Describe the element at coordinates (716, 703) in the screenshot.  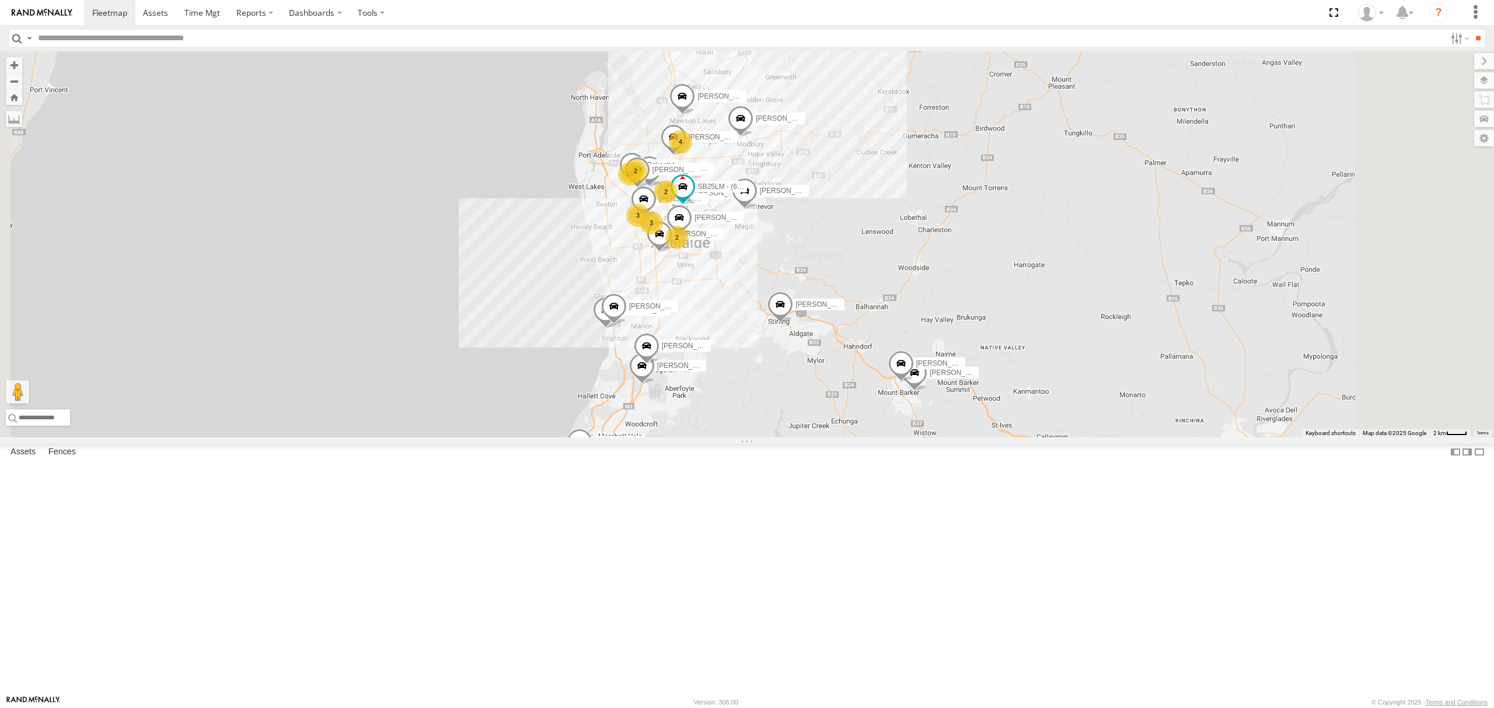
I see `div: Version: 306.00` at that location.